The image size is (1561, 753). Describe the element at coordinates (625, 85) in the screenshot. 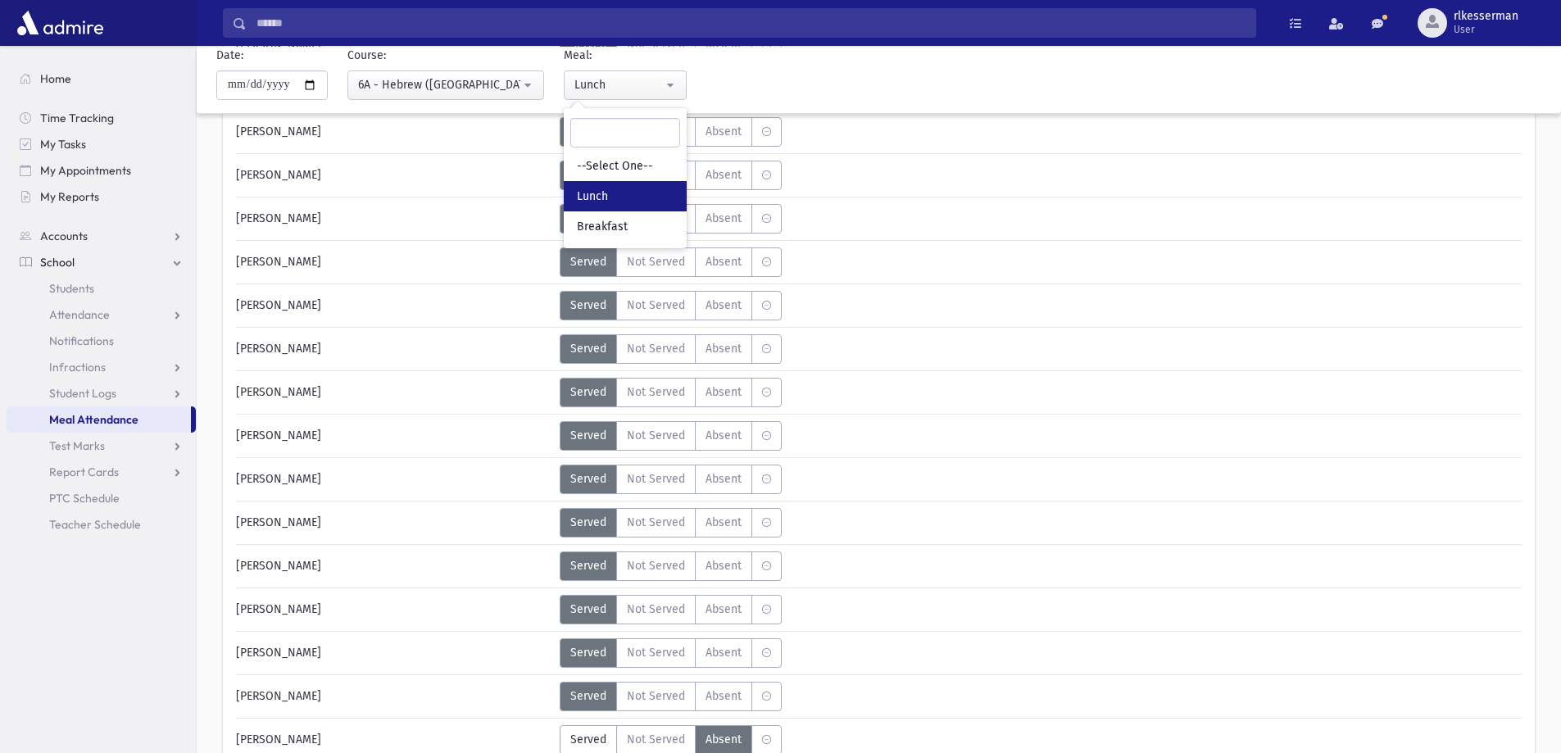

I see `button: Lunch` at that location.